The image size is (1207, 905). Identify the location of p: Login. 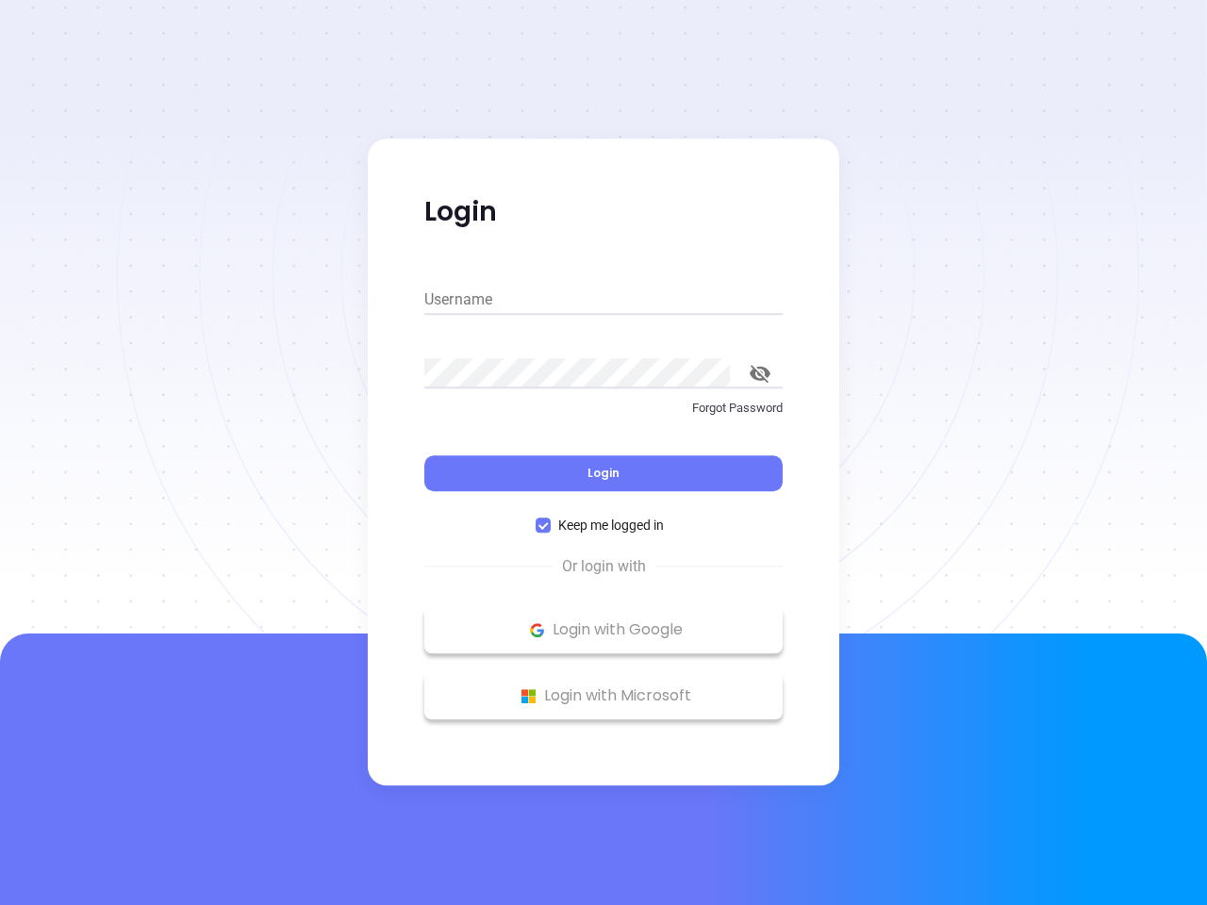
(604, 212).